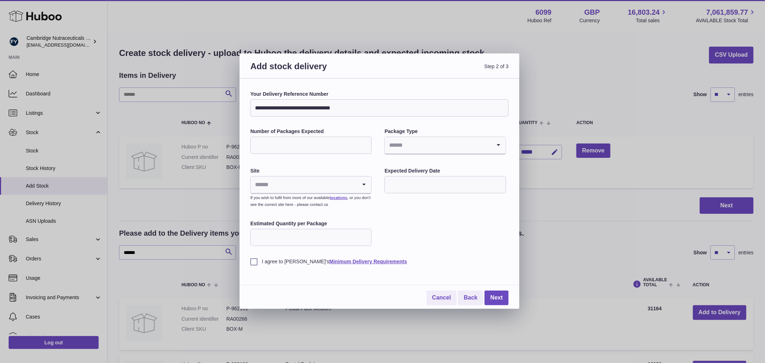 This screenshot has height=363, width=765. I want to click on a: Next, so click(497, 298).